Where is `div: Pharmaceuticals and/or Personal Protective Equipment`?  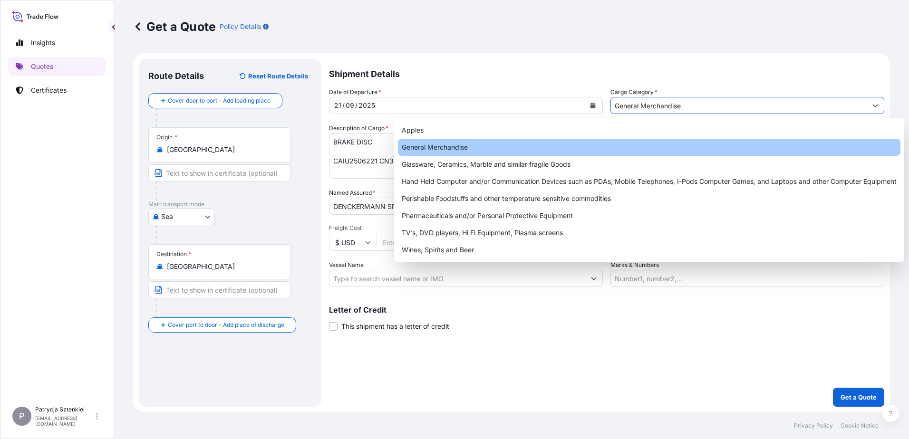
div: Pharmaceuticals and/or Personal Protective Equipment is located at coordinates (649, 216).